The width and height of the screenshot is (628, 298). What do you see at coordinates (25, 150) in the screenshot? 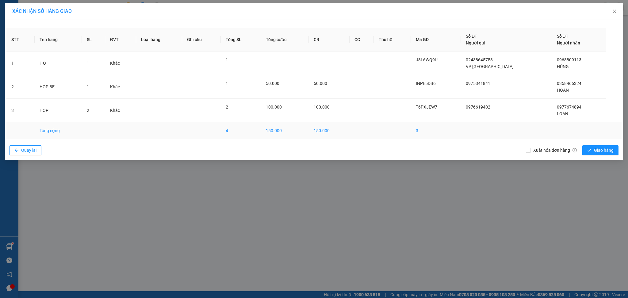
I see `button: arrow-leftQuay lại` at bounding box center [25, 150].